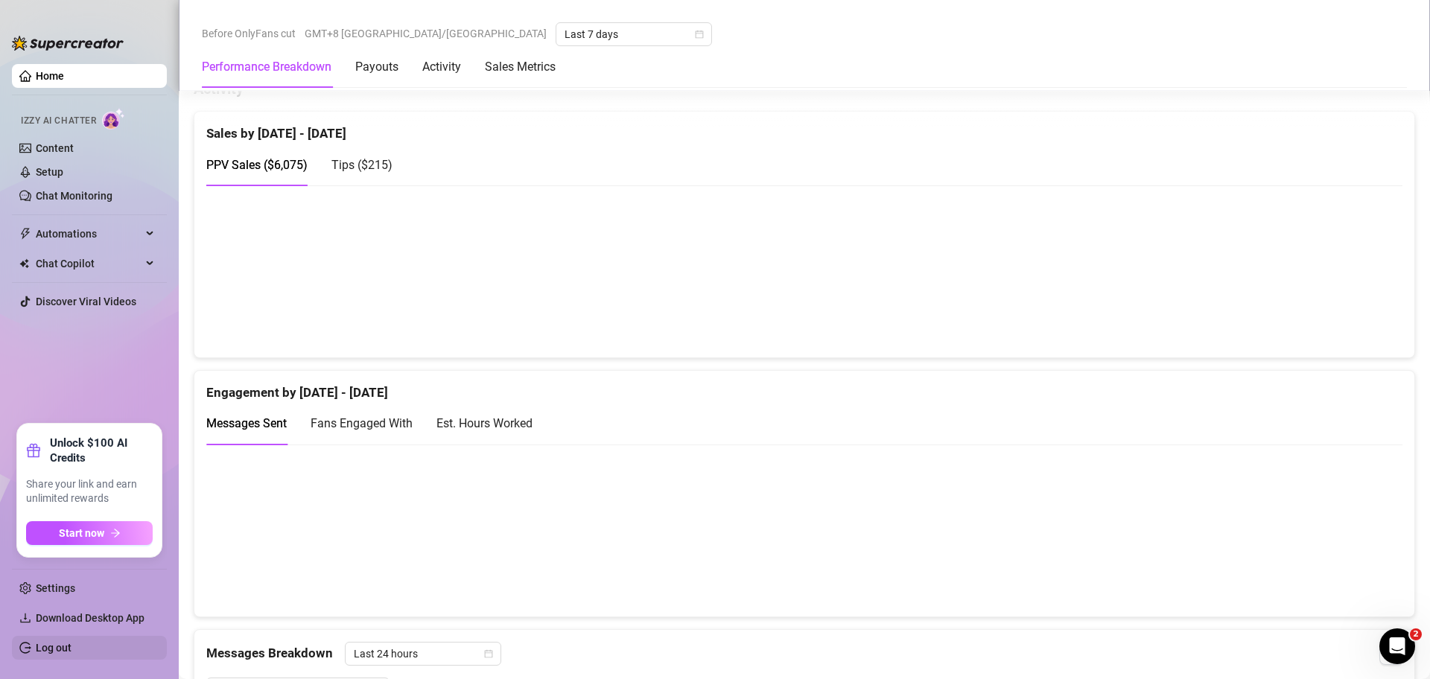 The width and height of the screenshot is (1430, 679). What do you see at coordinates (90, 618) in the screenshot?
I see `span: Download Desktop App` at bounding box center [90, 618].